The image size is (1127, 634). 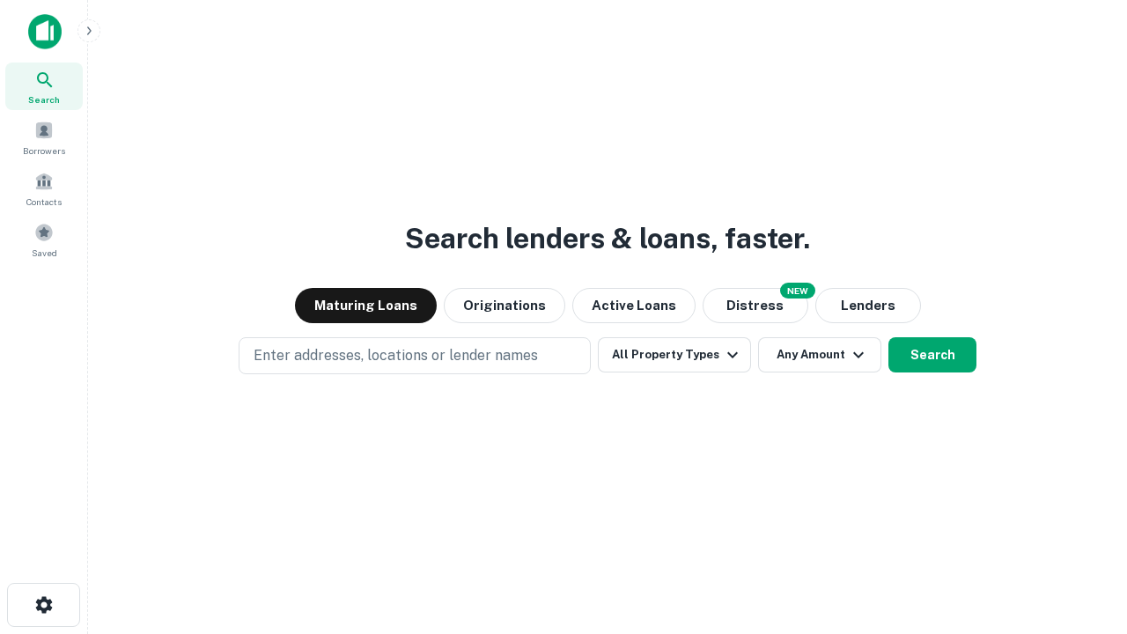 What do you see at coordinates (415, 356) in the screenshot?
I see `button: Enter addresses, locations or lender names` at bounding box center [415, 356].